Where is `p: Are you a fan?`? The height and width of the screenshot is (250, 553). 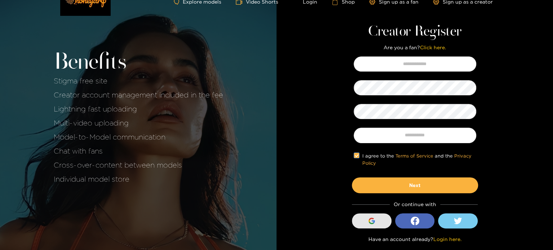 p: Are you a fan? is located at coordinates (414, 48).